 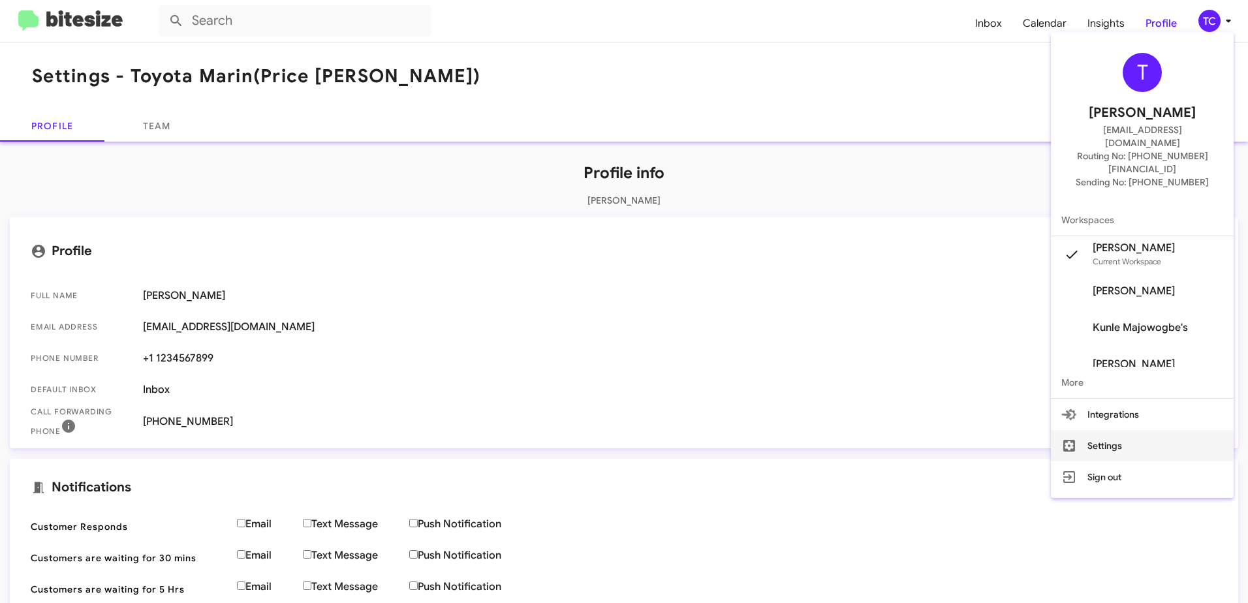 What do you see at coordinates (1143, 383) in the screenshot?
I see `span: More` at bounding box center [1143, 383].